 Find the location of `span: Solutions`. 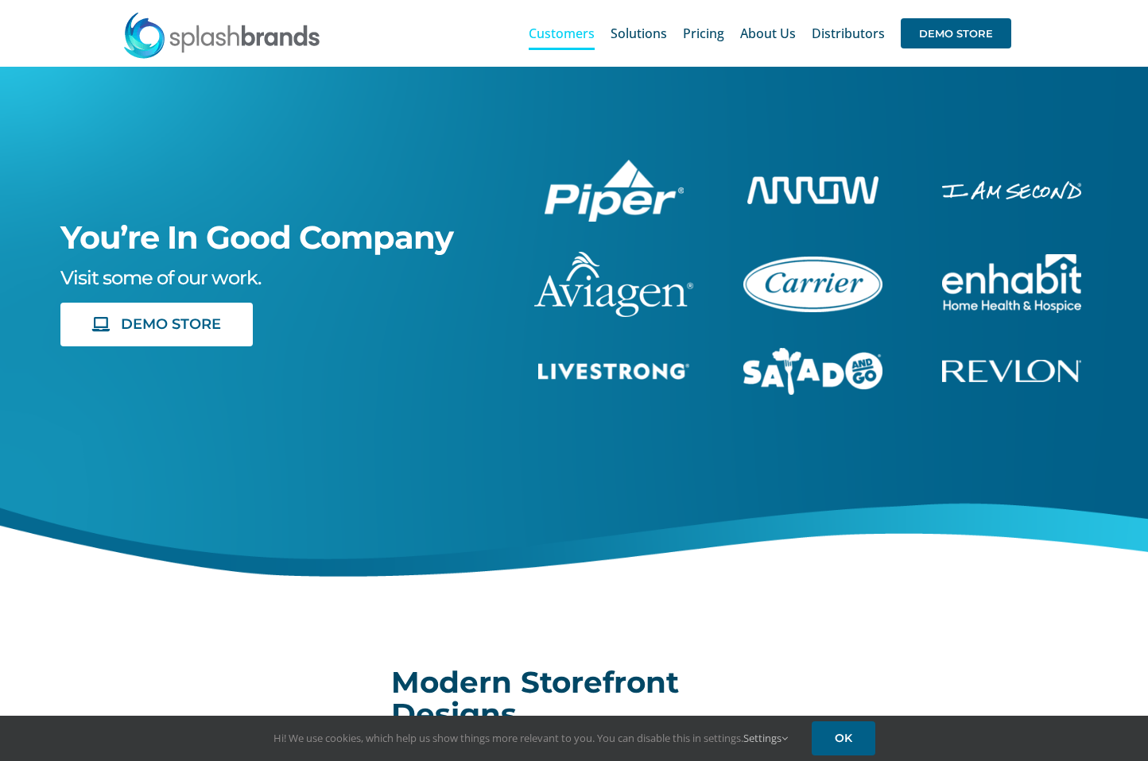

span: Solutions is located at coordinates (638, 33).